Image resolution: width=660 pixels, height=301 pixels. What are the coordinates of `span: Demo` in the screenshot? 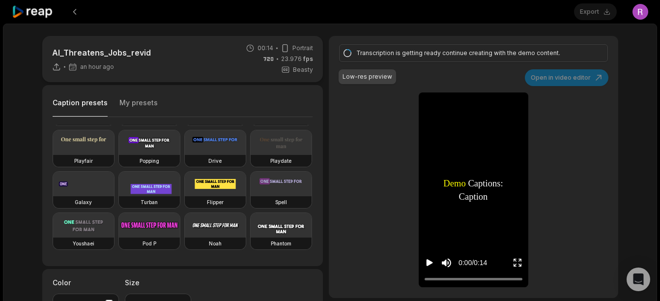 It's located at (454, 183).